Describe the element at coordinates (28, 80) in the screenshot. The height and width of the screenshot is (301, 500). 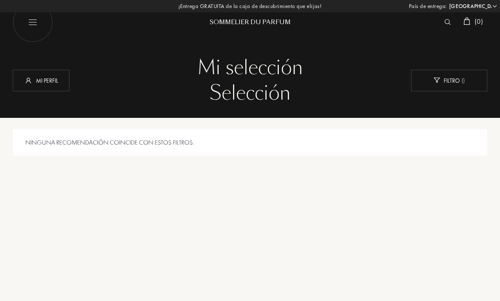
I see `img: profil_icn_w.svg` at that location.